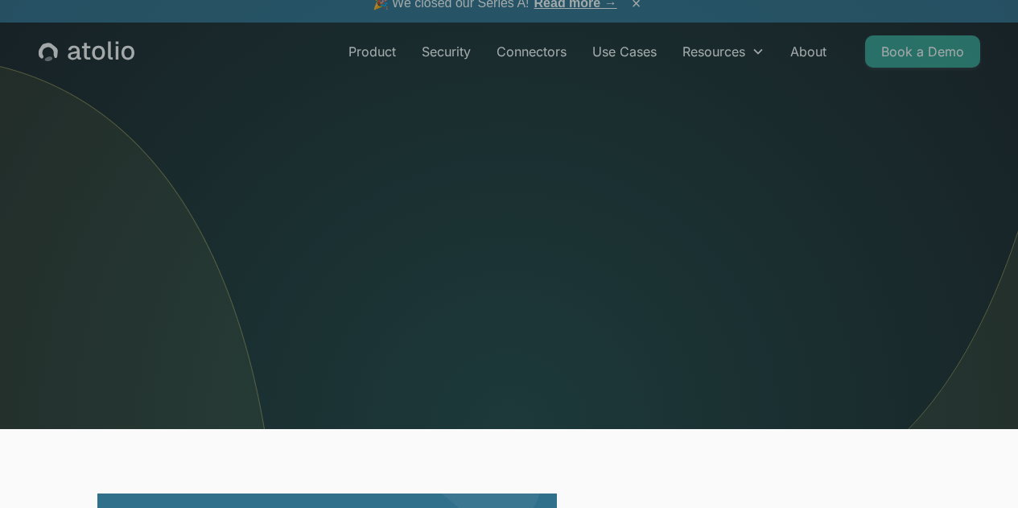 The width and height of the screenshot is (1018, 508). I want to click on h1: Atolio Raises Series A to Bring Secure Enterprise Search to the World, so click(509, 204).